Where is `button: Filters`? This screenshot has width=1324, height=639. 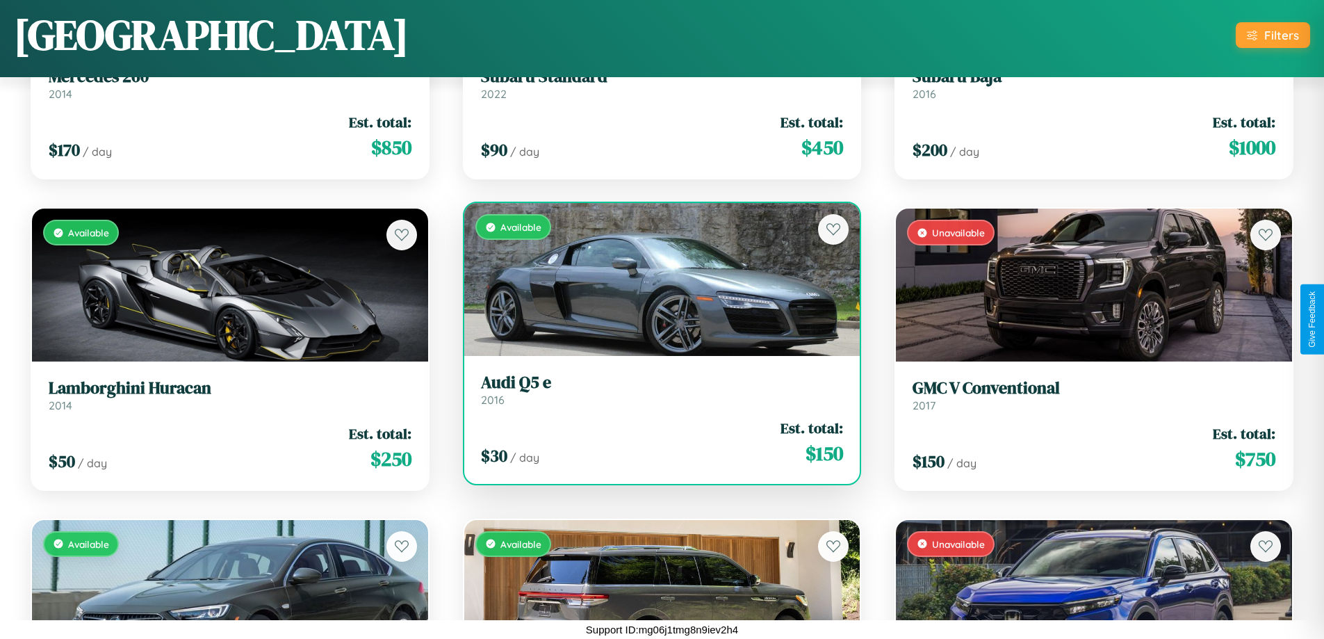 button: Filters is located at coordinates (1273, 35).